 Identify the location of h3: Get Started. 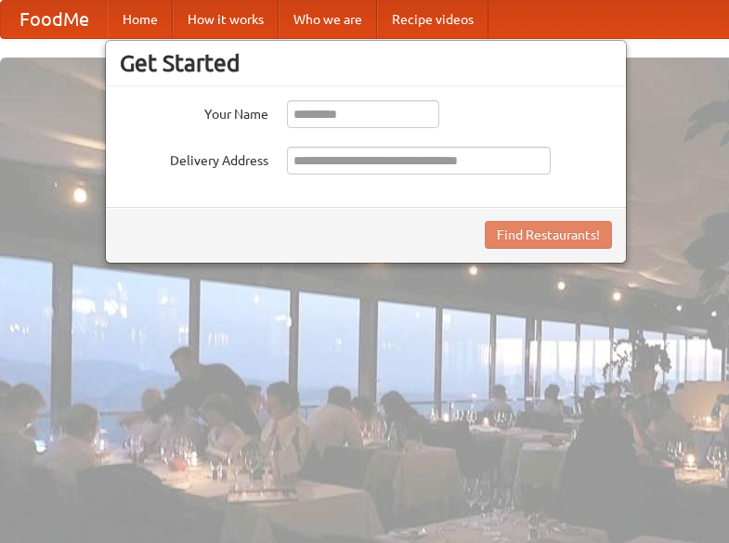
(366, 63).